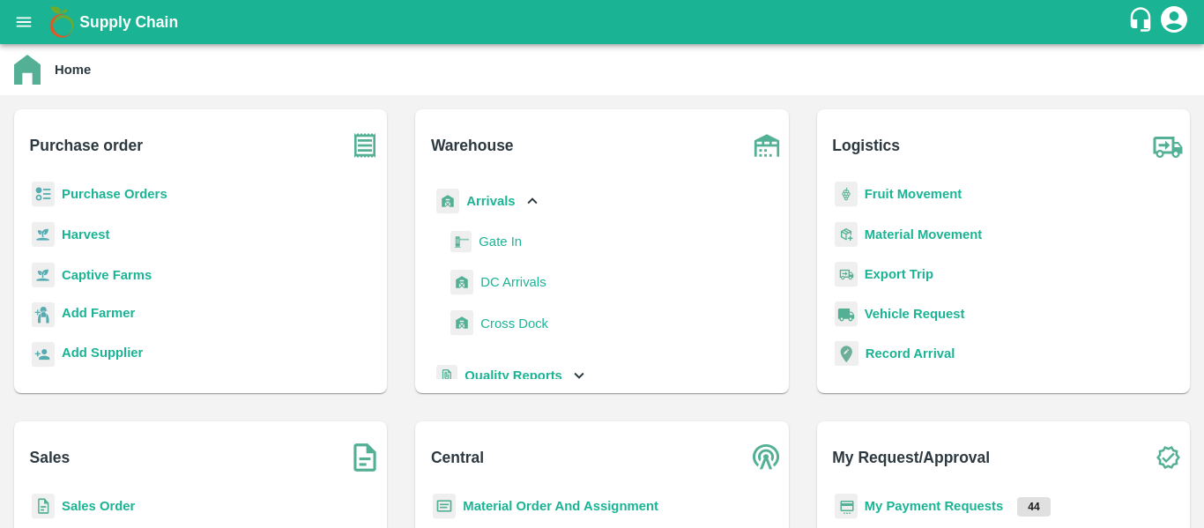 The height and width of the screenshot is (528, 1204). I want to click on img: soSales, so click(365, 458).